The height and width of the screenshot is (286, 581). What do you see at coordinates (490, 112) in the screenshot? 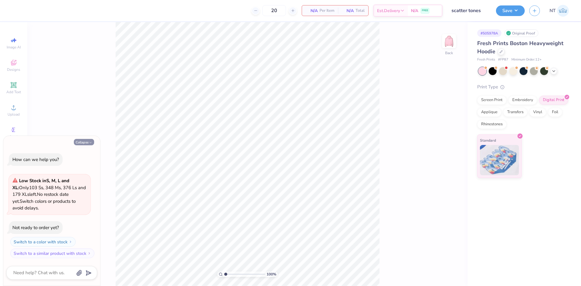
I see `div: Applique` at bounding box center [490, 112].